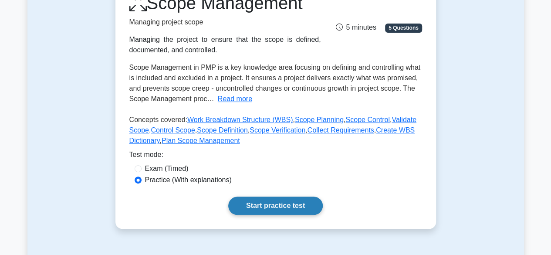 The image size is (551, 255). Describe the element at coordinates (367, 119) in the screenshot. I see `a: Scope Control` at that location.